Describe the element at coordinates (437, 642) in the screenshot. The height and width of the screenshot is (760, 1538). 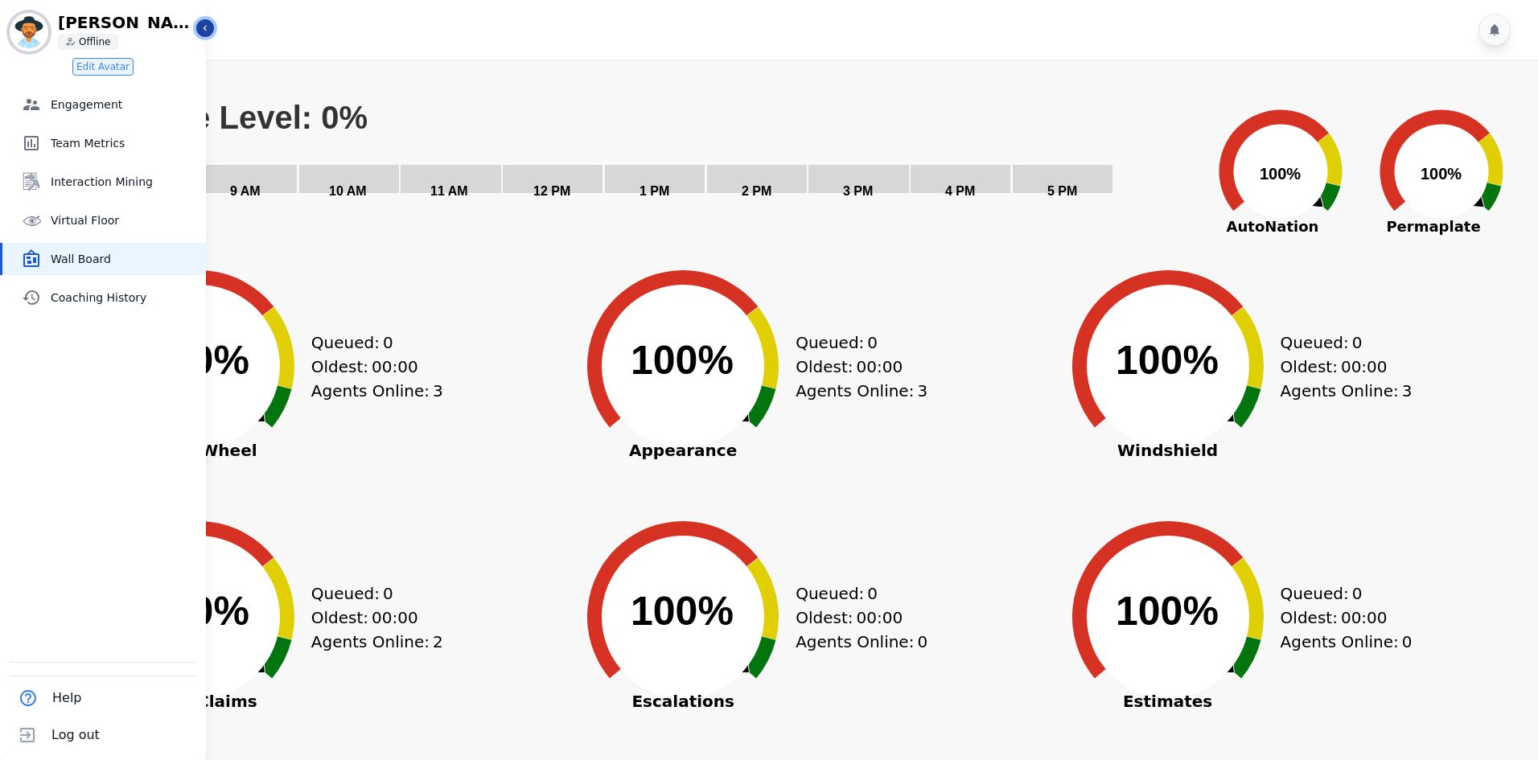
I see `span: 2` at that location.